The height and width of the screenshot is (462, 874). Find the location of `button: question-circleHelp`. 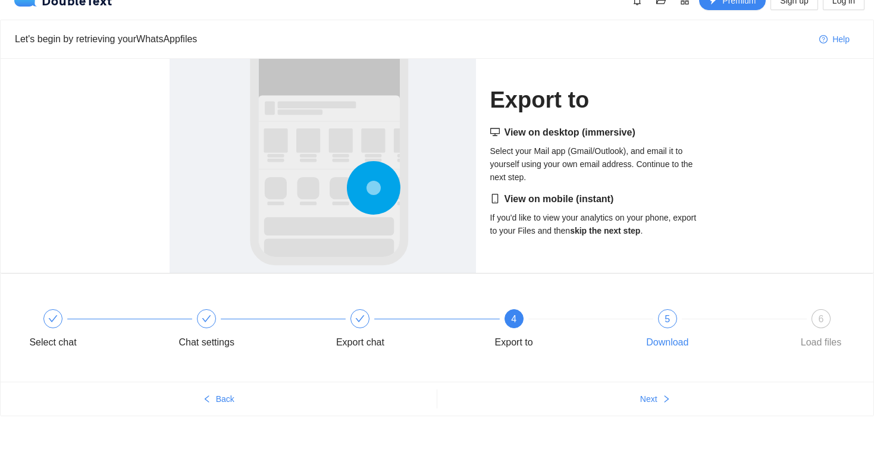

button: question-circleHelp is located at coordinates (834, 39).